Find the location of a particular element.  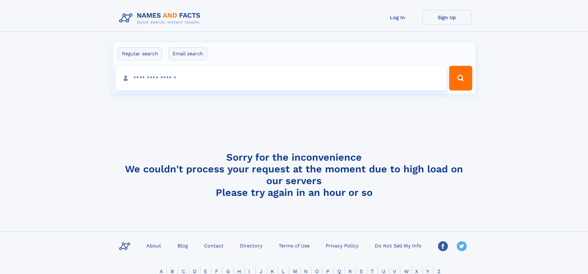

a: Log In is located at coordinates (397, 17).